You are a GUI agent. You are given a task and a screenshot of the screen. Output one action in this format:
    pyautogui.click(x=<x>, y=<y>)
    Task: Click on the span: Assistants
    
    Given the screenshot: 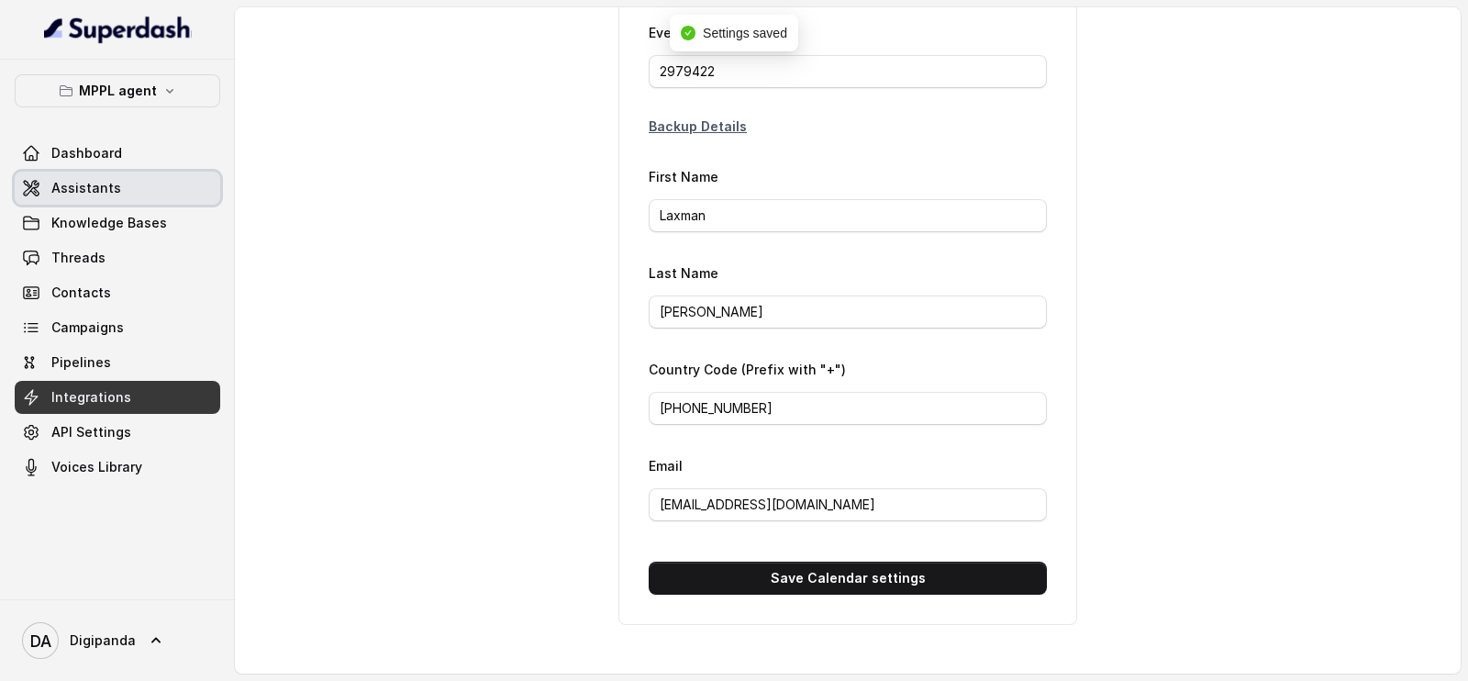 What is the action you would take?
    pyautogui.click(x=86, y=188)
    